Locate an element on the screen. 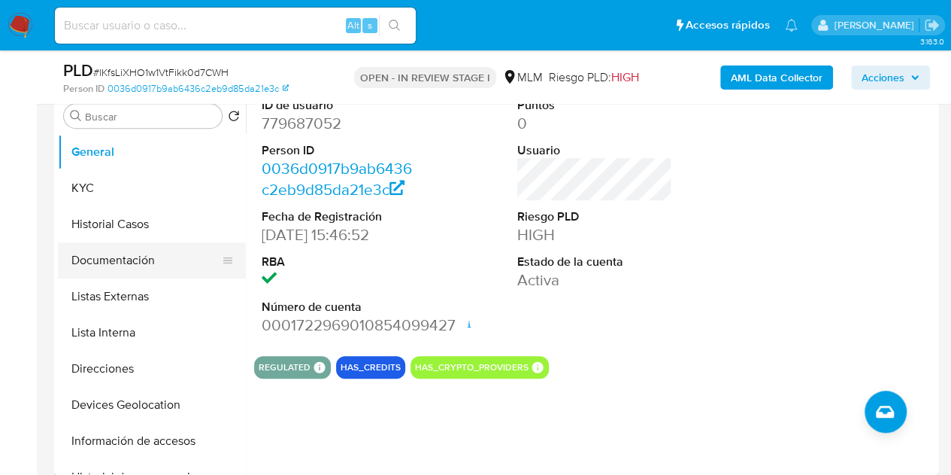  button: Información de accesos is located at coordinates (152, 441).